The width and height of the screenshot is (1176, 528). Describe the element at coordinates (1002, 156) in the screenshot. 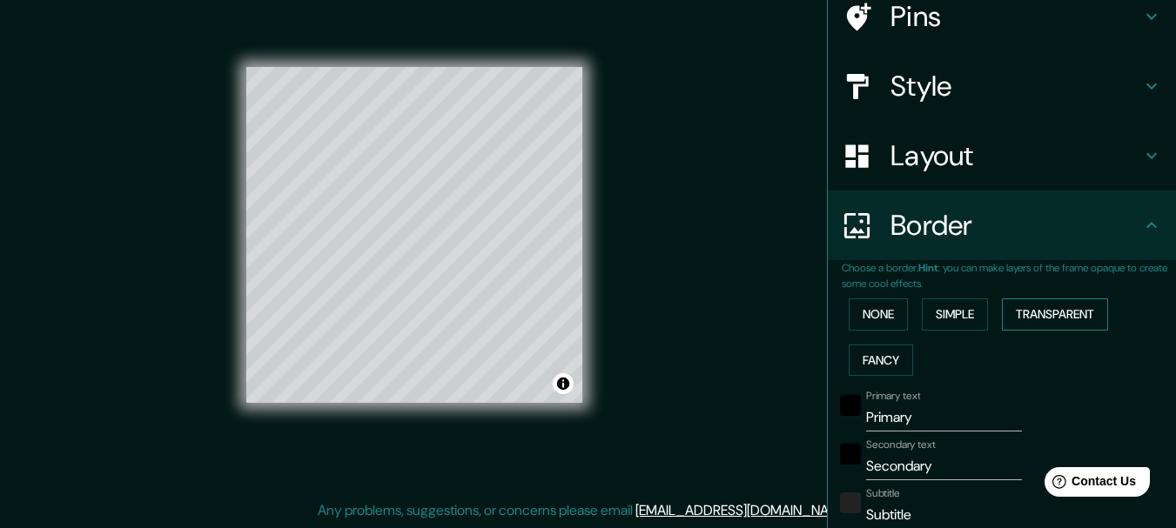

I see `div: Layout` at that location.